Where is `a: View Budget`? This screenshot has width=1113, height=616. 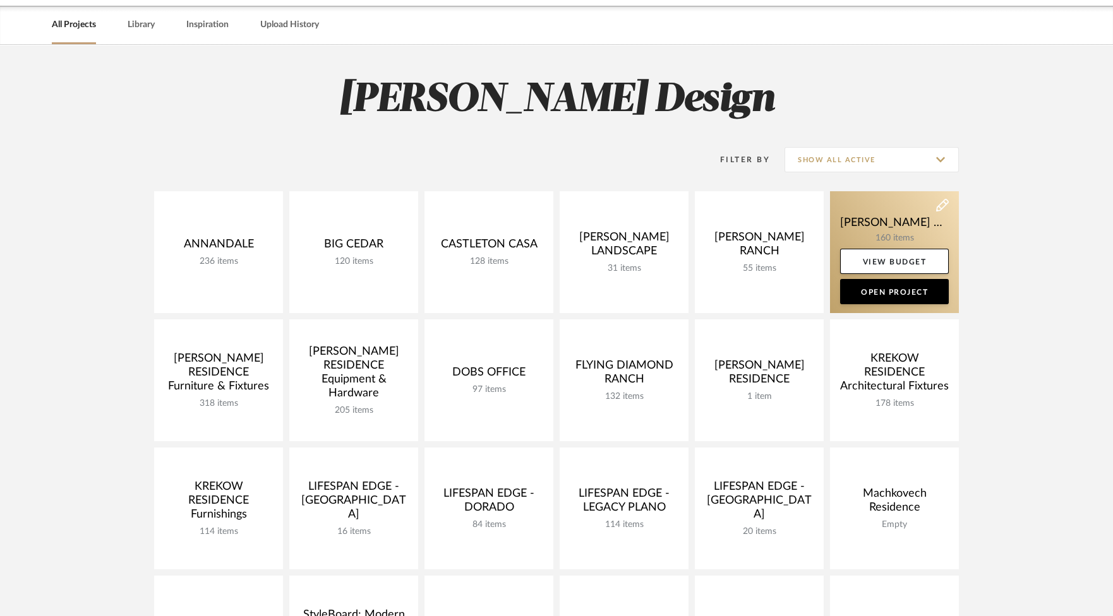 a: View Budget is located at coordinates (894, 261).